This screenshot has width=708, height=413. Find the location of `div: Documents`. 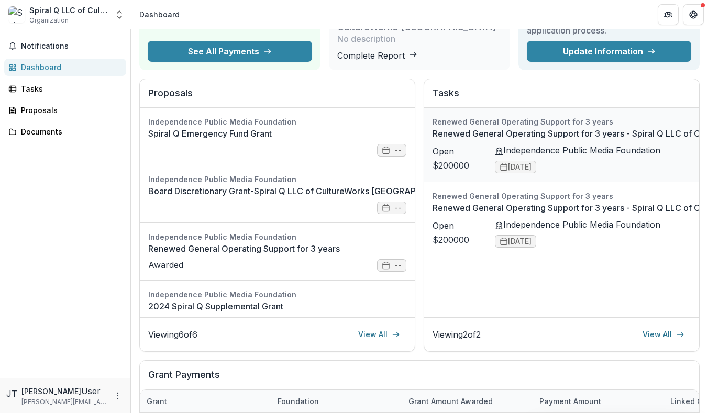

div: Documents is located at coordinates (69, 131).